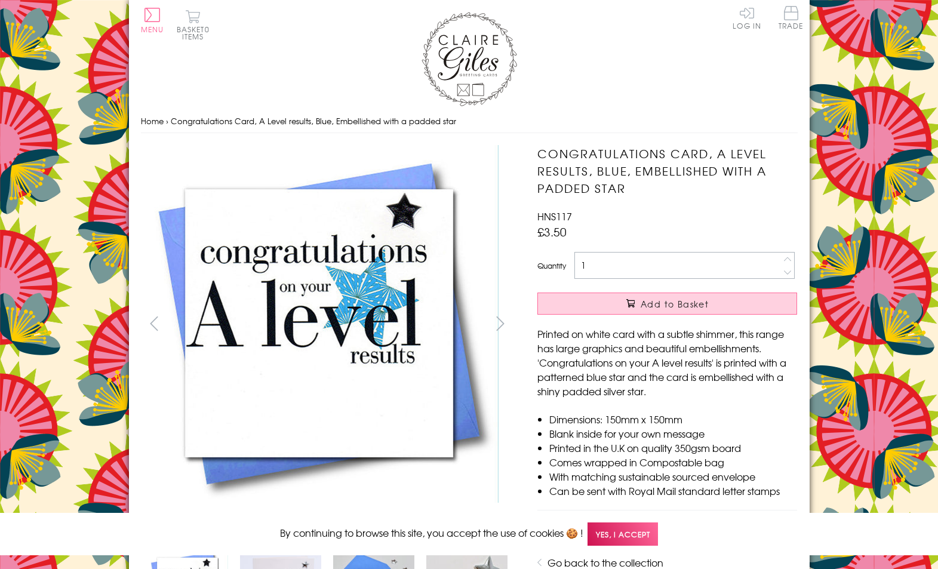 The height and width of the screenshot is (569, 938). Describe the element at coordinates (469, 59) in the screenshot. I see `img: Claire Giles Greetings Cards` at that location.